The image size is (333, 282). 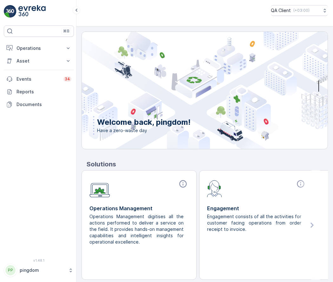 I want to click on span: v 1.48.1, so click(x=39, y=260).